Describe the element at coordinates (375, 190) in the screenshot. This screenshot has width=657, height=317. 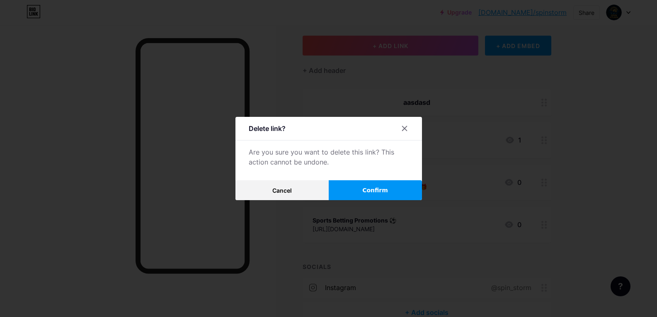
I see `span: Confirm` at that location.